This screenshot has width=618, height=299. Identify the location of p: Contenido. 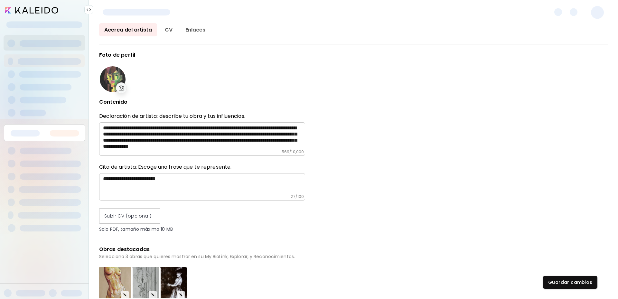
(202, 102).